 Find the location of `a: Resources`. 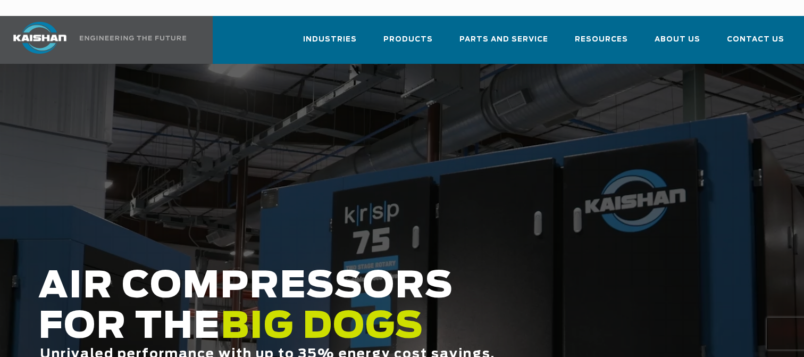

a: Resources is located at coordinates (601, 44).